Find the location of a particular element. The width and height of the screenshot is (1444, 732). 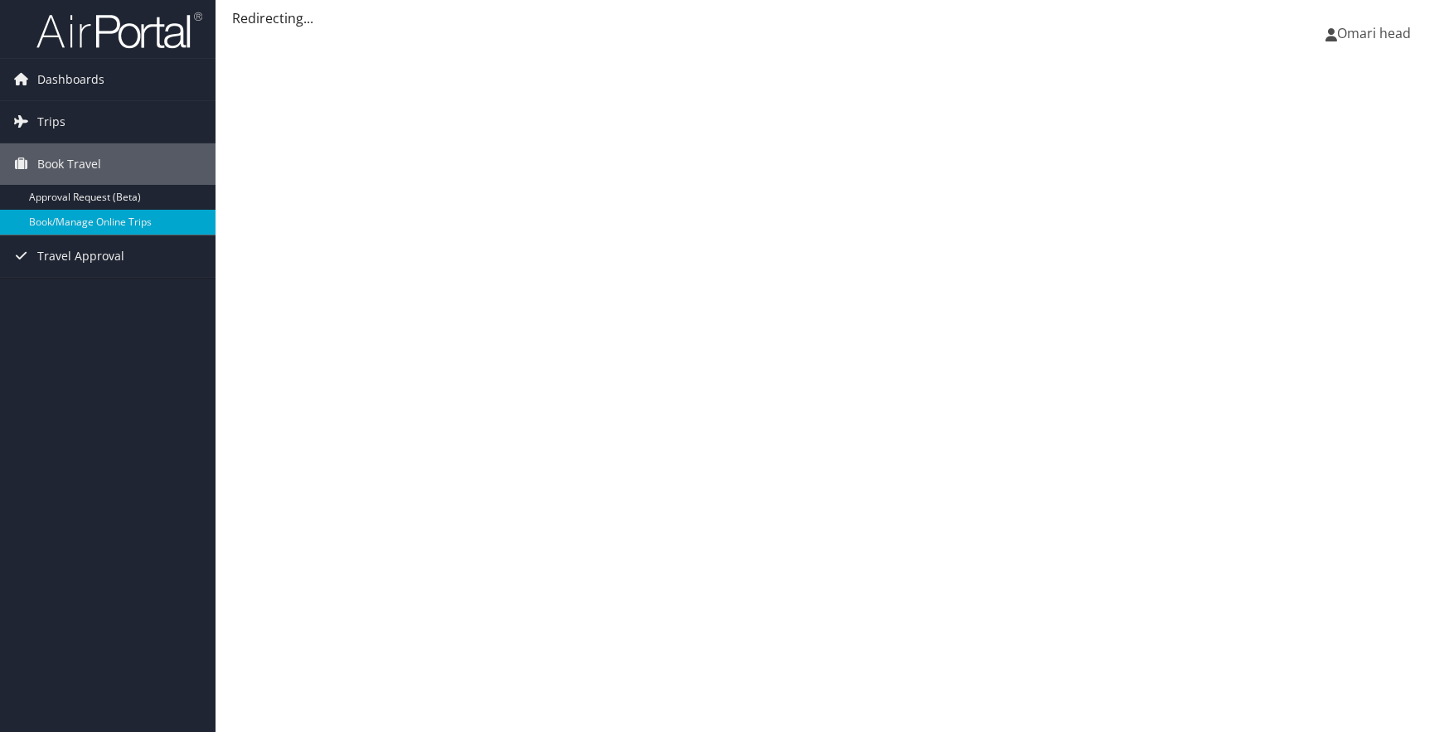

span: Travel Approval is located at coordinates (80, 256).